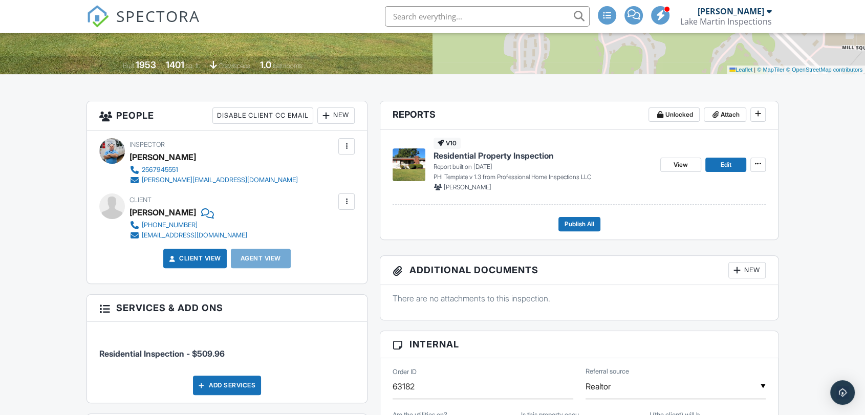 This screenshot has height=415, width=865. Describe the element at coordinates (227, 308) in the screenshot. I see `h3: Services & Add ons` at that location.